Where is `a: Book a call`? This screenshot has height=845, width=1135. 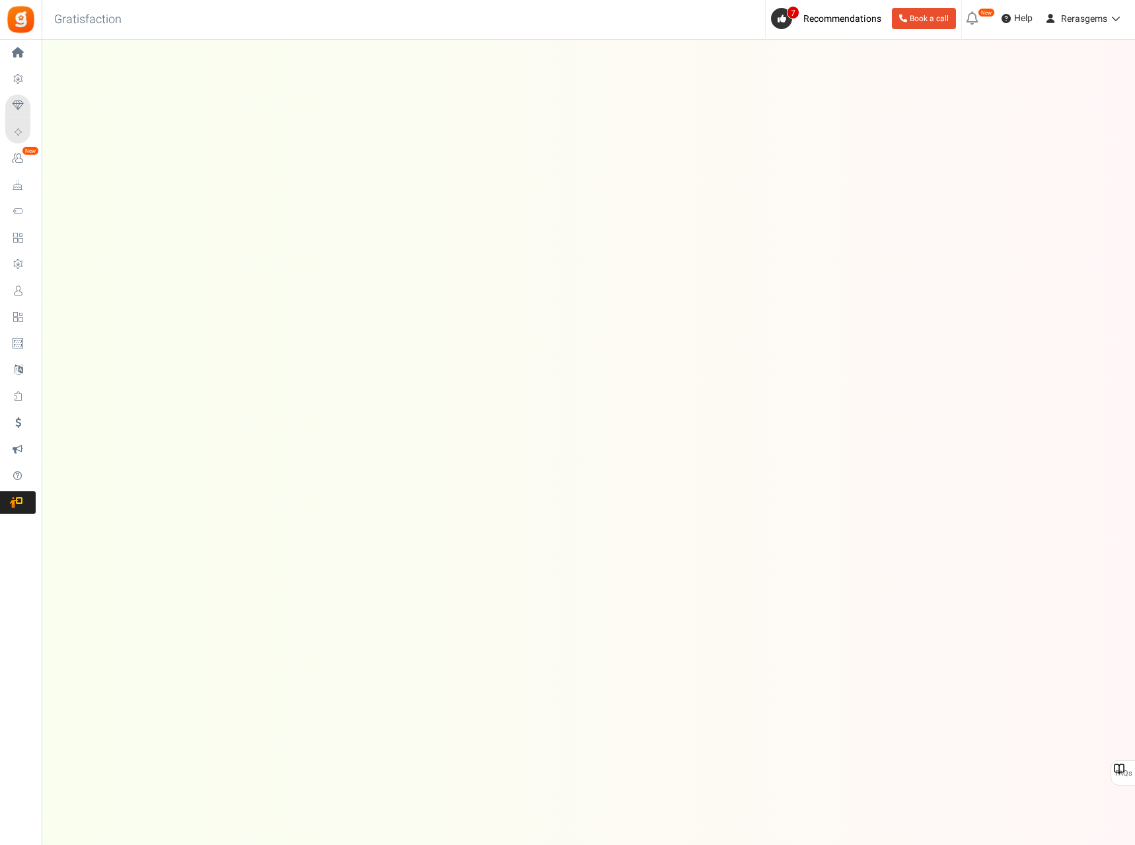 a: Book a call is located at coordinates (924, 19).